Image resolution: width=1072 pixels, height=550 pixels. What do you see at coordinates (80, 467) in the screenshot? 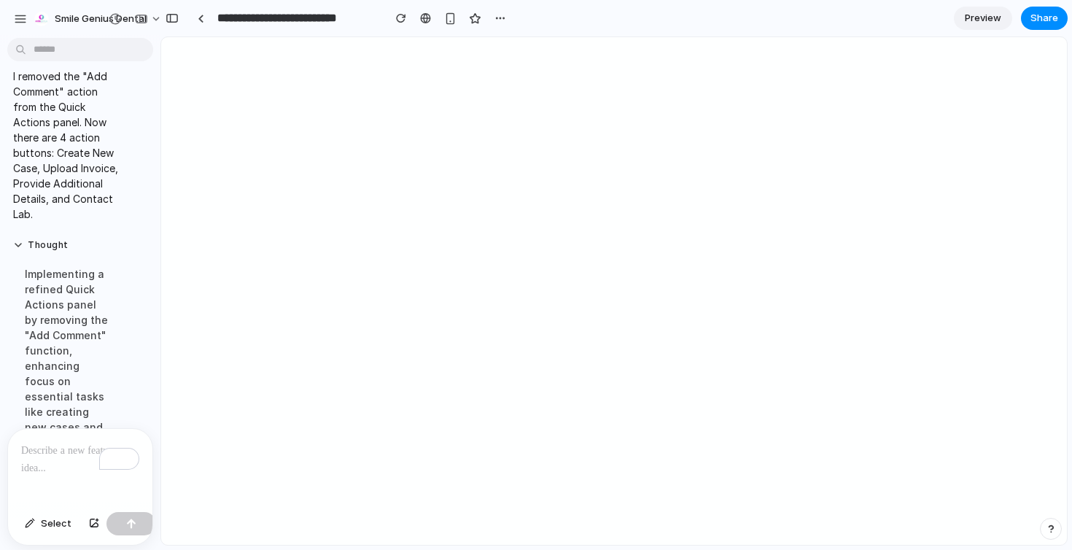
I see `div: To enrich screen reader interactions, please activate Accessibility in Grammarly extension settings` at bounding box center [80, 467].